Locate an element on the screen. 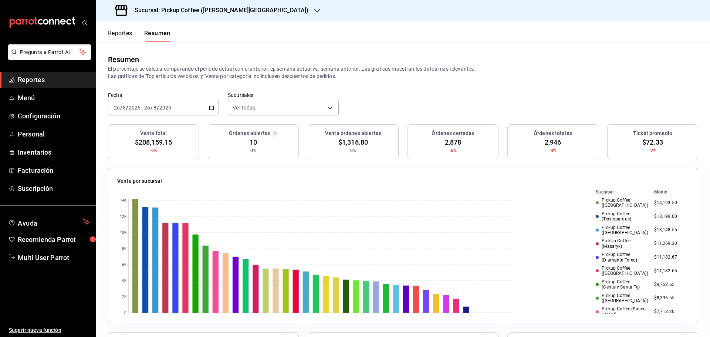  th: Sucursal is located at coordinates (617, 192).